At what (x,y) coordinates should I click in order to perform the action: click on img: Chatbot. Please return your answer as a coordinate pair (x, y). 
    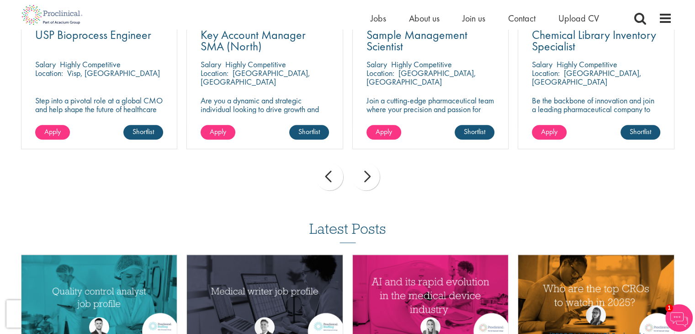
    Looking at the image, I should click on (679, 318).